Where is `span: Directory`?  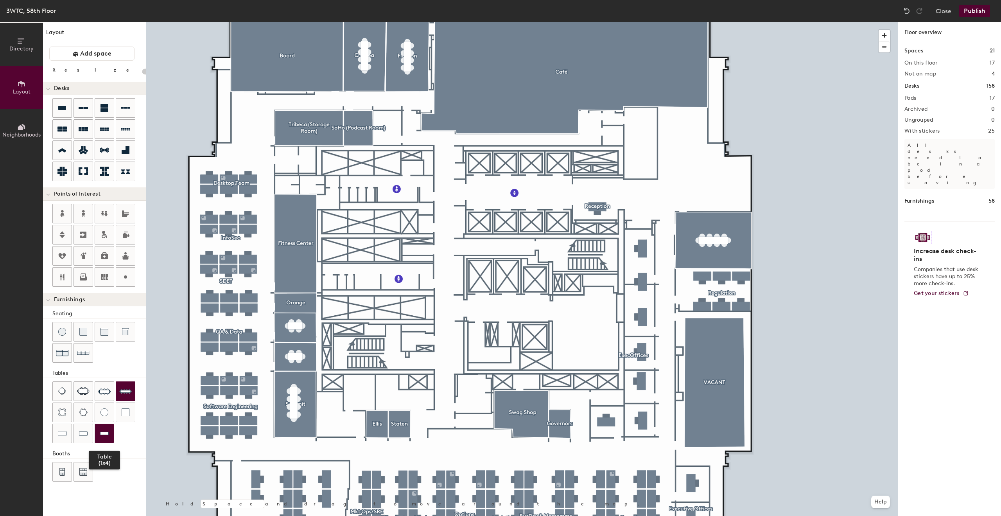
span: Directory is located at coordinates (22, 48).